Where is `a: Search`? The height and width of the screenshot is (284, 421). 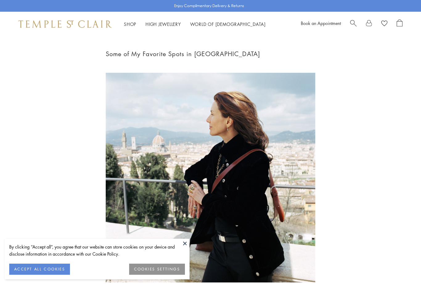
a: Search is located at coordinates (353, 24).